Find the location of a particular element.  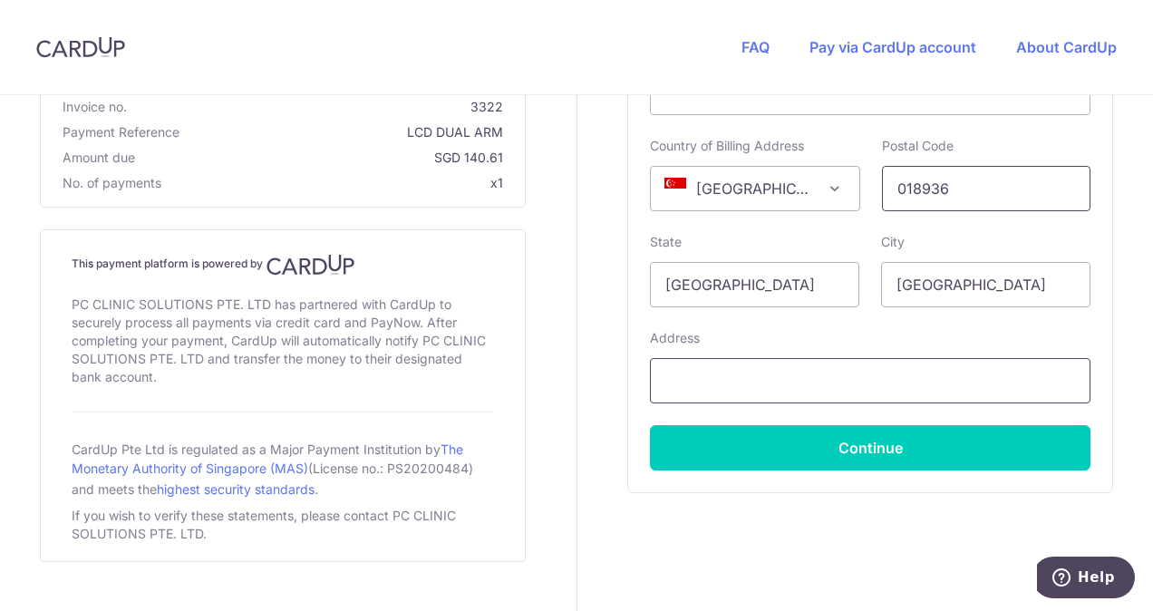

span: x1 is located at coordinates (497, 182).